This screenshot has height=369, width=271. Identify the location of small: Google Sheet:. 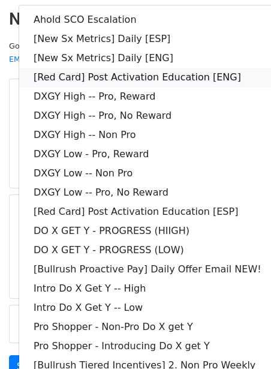
(84, 53).